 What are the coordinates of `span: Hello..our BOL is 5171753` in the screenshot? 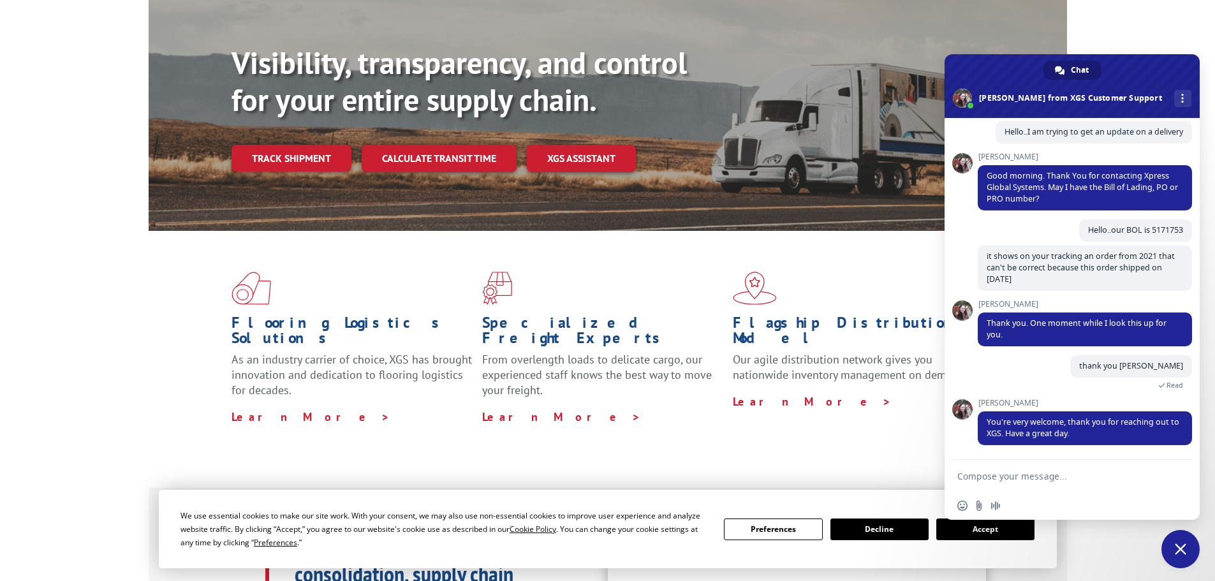 It's located at (1135, 230).